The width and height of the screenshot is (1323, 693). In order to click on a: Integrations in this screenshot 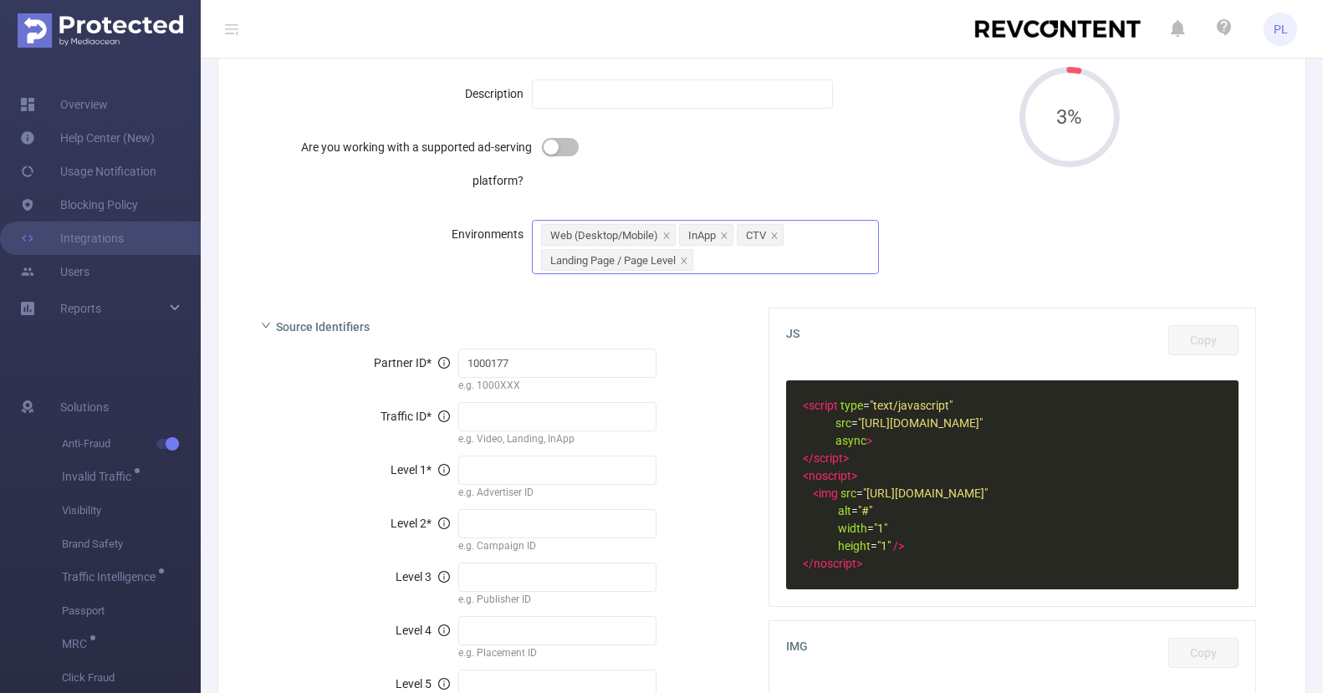, I will do `click(72, 238)`.